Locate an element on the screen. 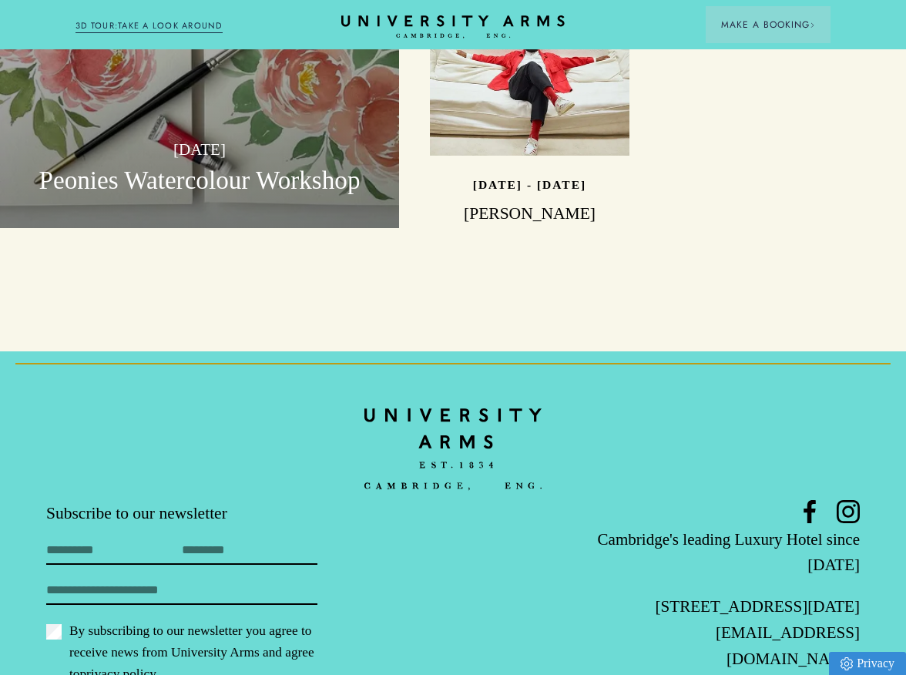 The image size is (906, 675). span: Make a Booking is located at coordinates (768, 25).